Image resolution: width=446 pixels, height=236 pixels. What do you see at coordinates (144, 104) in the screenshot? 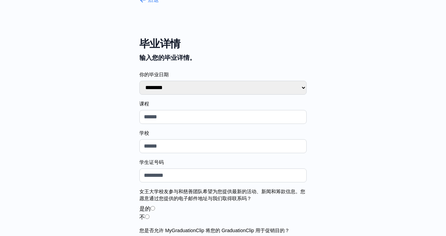
I see `font: 课程` at bounding box center [144, 104].